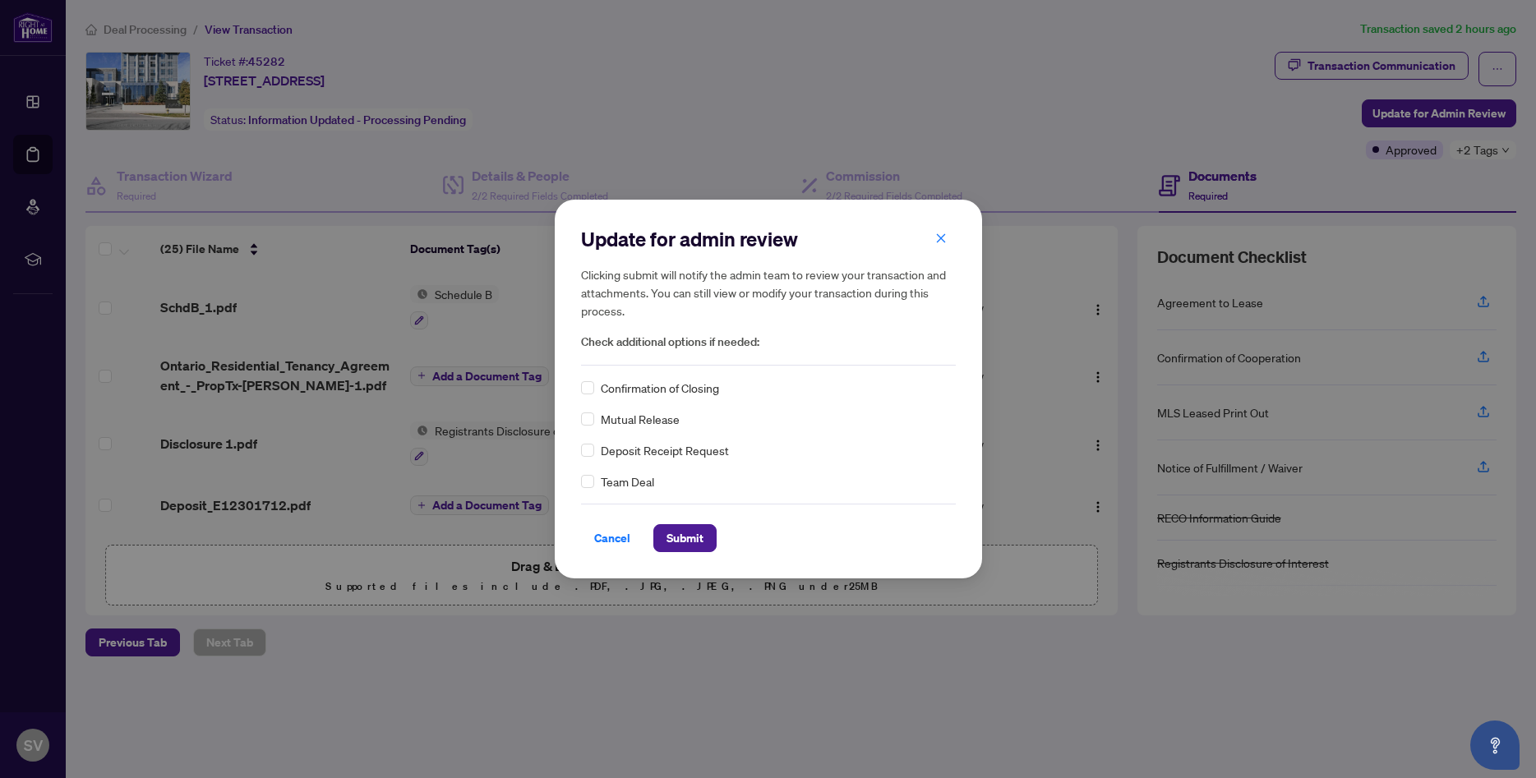 The width and height of the screenshot is (1536, 778). What do you see at coordinates (640, 419) in the screenshot?
I see `span: Mutual Release` at bounding box center [640, 419].